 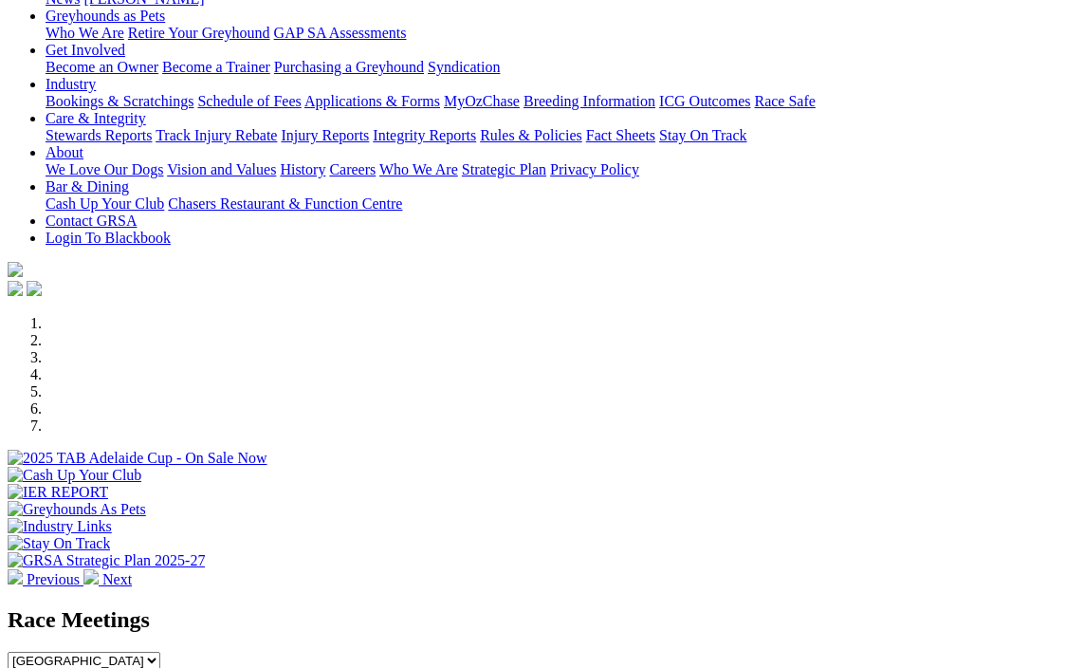 I want to click on a: Careers, so click(x=352, y=169).